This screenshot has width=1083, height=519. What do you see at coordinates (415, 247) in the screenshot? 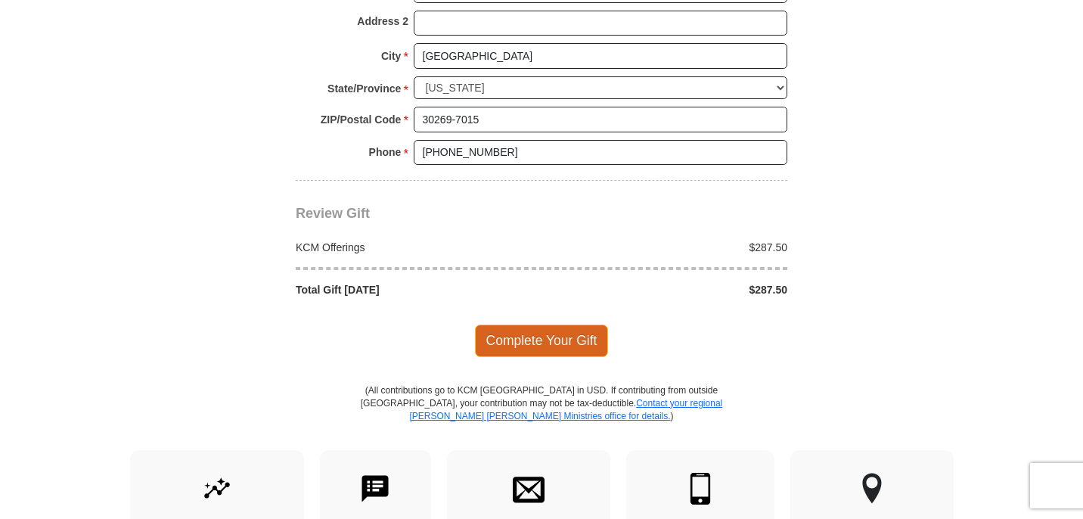
I see `div: KCM Offerings` at bounding box center [415, 247].